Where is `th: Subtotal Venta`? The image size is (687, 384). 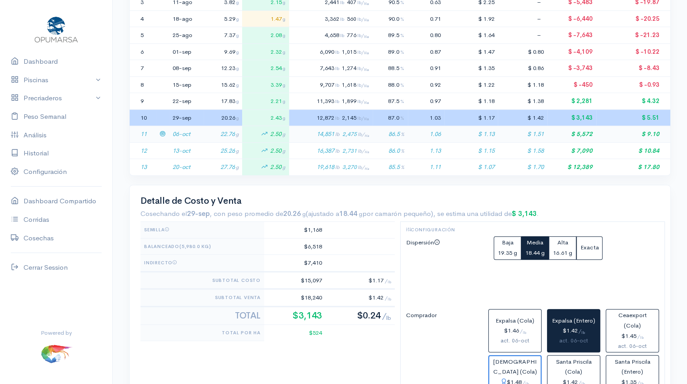 th: Subtotal Venta is located at coordinates (202, 297).